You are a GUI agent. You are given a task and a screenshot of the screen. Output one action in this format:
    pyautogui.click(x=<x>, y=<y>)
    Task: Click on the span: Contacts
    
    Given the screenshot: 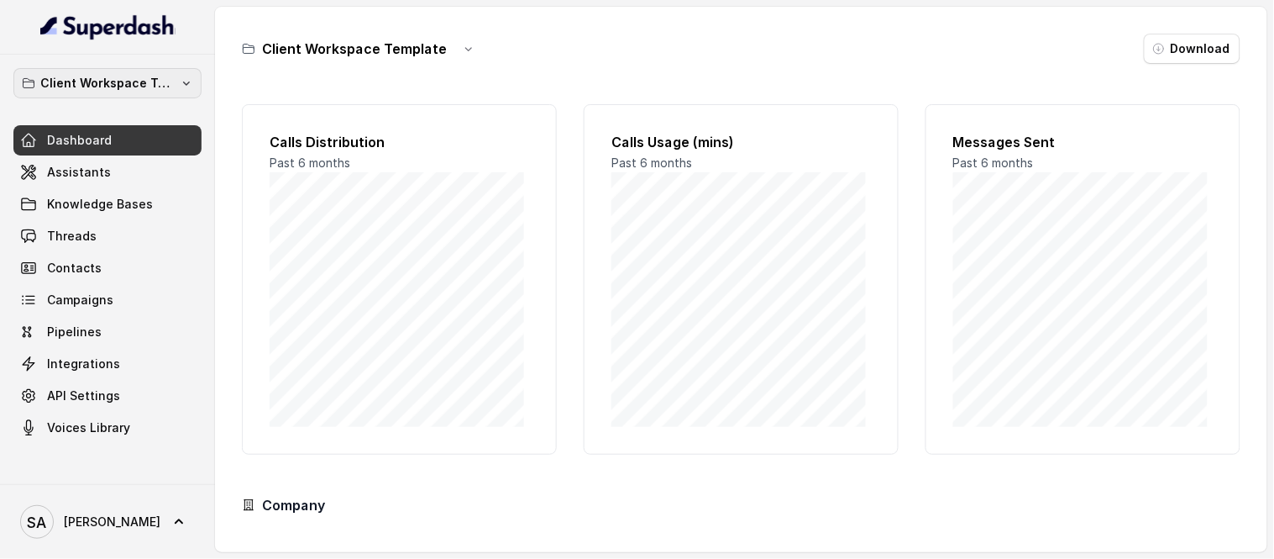 What is the action you would take?
    pyautogui.click(x=74, y=268)
    